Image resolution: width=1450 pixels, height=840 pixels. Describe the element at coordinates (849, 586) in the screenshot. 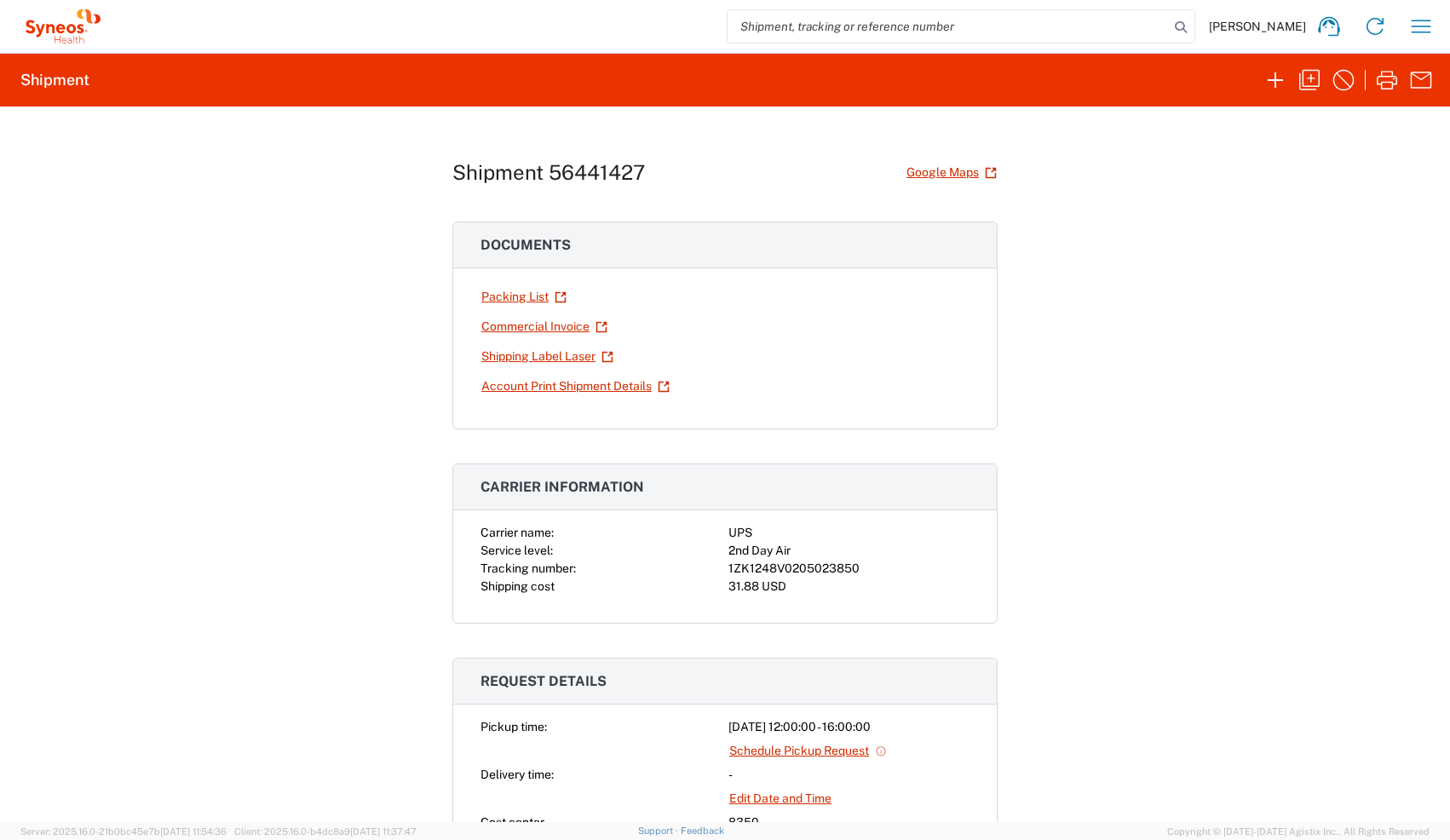

I see `div: 31.88 USD` at that location.